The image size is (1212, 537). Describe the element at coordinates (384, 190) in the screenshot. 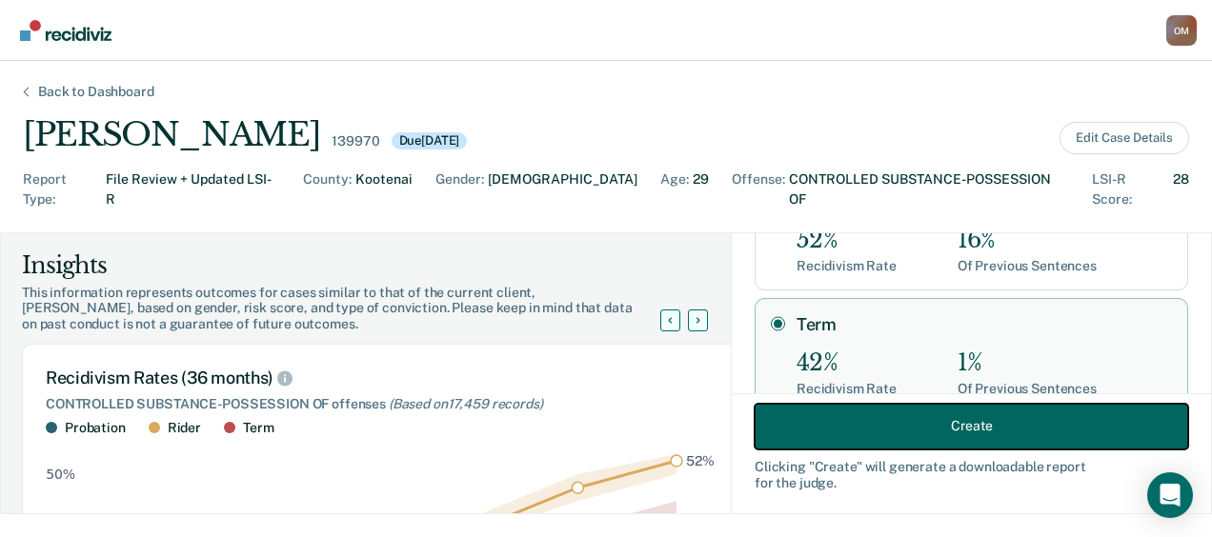

I see `div: Kootenai` at that location.